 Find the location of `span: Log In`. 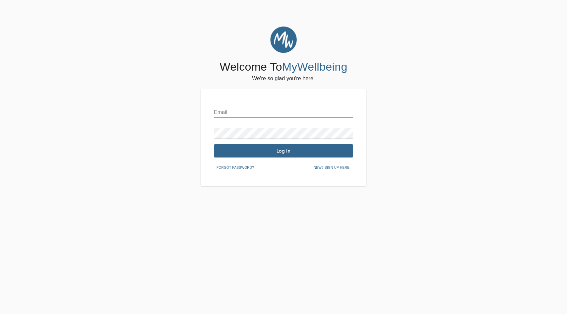

span: Log In is located at coordinates (283, 151).